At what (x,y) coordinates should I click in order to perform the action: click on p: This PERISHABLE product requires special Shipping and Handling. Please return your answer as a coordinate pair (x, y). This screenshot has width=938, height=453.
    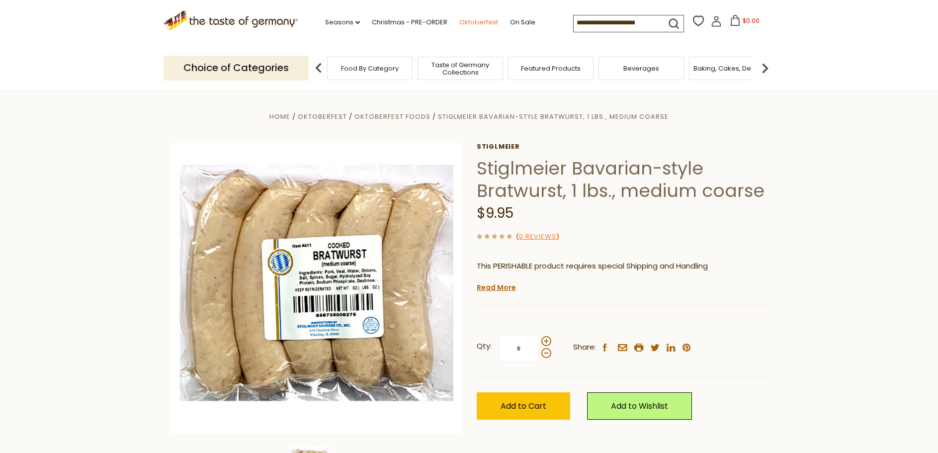
    Looking at the image, I should click on (622, 266).